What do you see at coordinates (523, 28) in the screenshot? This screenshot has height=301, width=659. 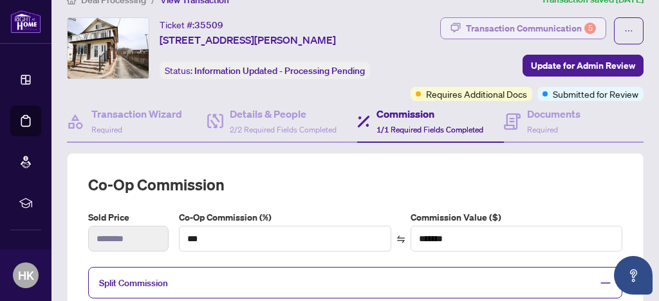 I see `button: Transaction Communication5` at bounding box center [523, 28].